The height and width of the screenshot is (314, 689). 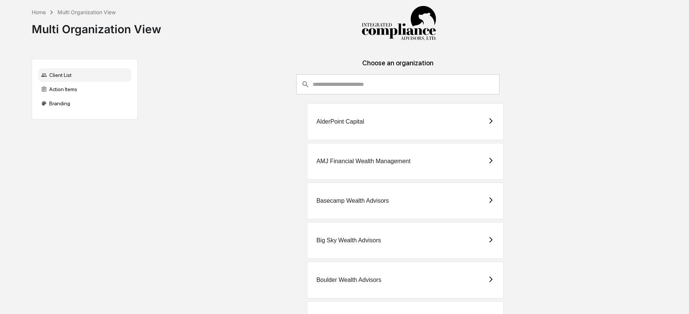 I want to click on div: Branding, so click(x=85, y=103).